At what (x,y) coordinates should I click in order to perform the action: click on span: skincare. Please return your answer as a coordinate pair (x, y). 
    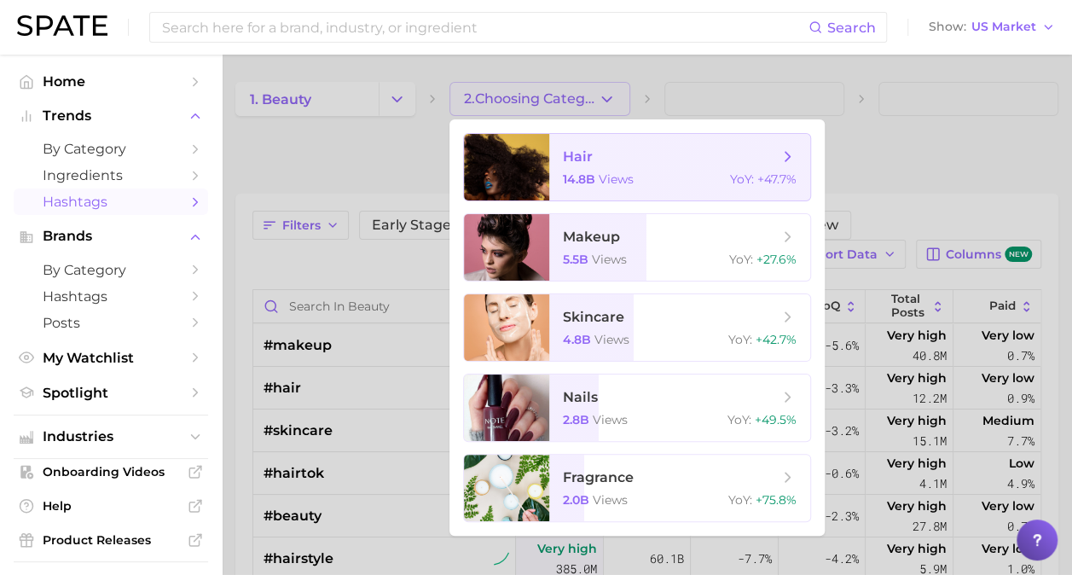
    Looking at the image, I should click on (594, 317).